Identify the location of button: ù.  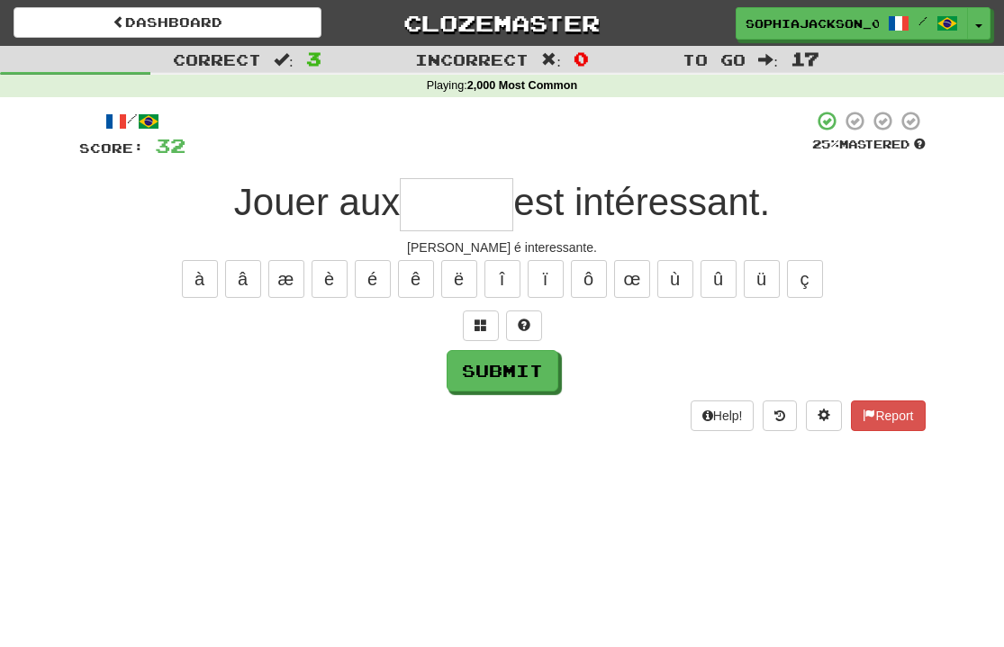
(675, 279).